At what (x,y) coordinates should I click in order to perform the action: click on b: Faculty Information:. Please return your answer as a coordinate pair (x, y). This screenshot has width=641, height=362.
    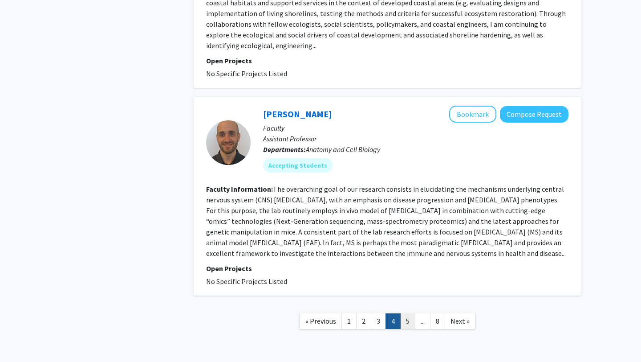
    Looking at the image, I should click on (240, 189).